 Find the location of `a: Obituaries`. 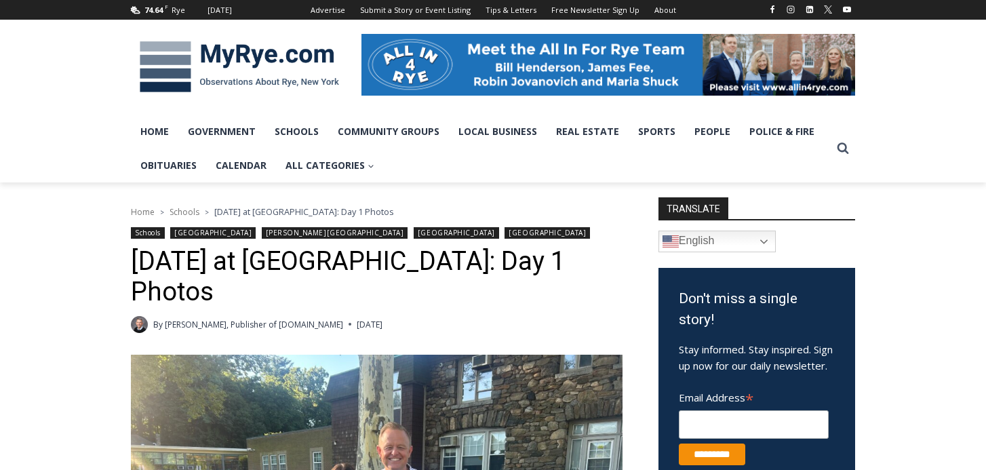

a: Obituaries is located at coordinates (168, 165).